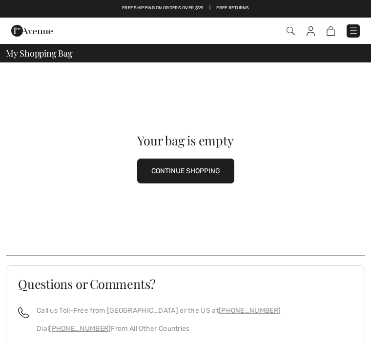 Image resolution: width=371 pixels, height=342 pixels. Describe the element at coordinates (39, 53) in the screenshot. I see `span: My Shopping Bag` at that location.